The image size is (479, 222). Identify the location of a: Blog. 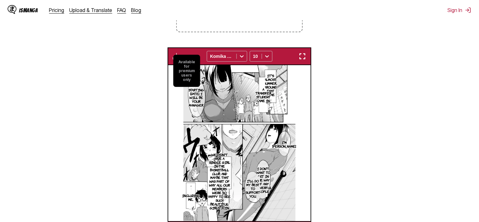
(136, 10).